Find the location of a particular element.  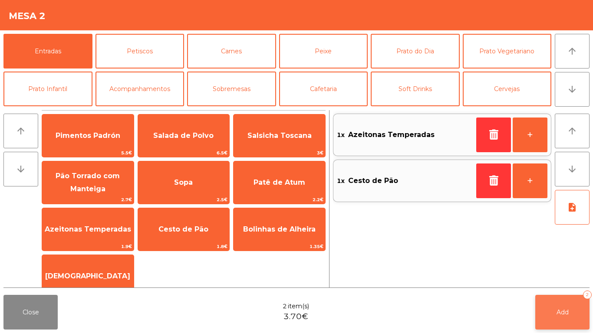

span: 2.5€ is located at coordinates (184, 200).